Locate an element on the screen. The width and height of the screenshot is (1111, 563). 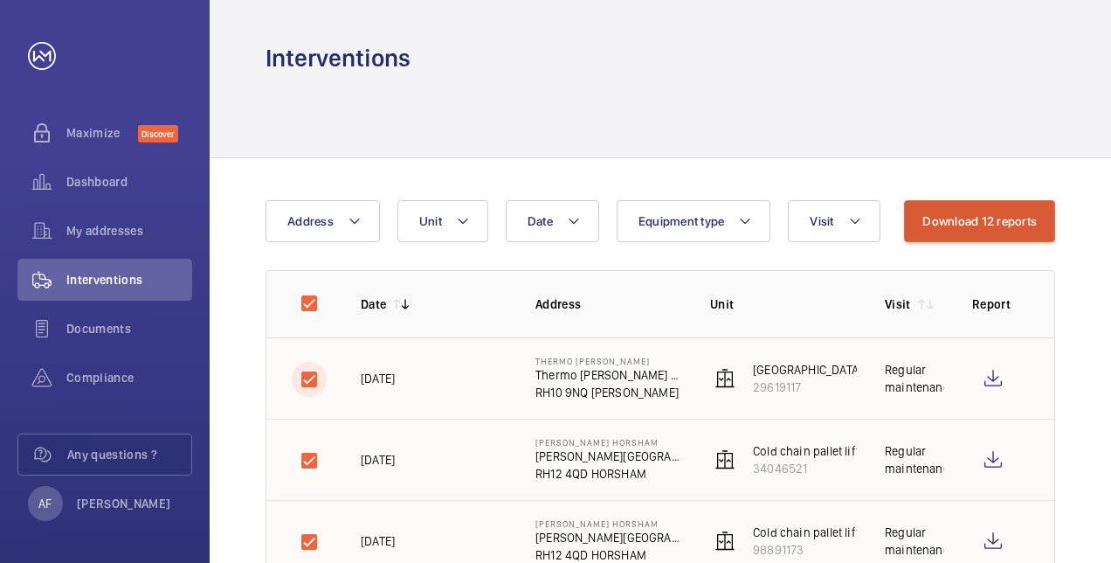
button: Equipment type is located at coordinates (694, 221).